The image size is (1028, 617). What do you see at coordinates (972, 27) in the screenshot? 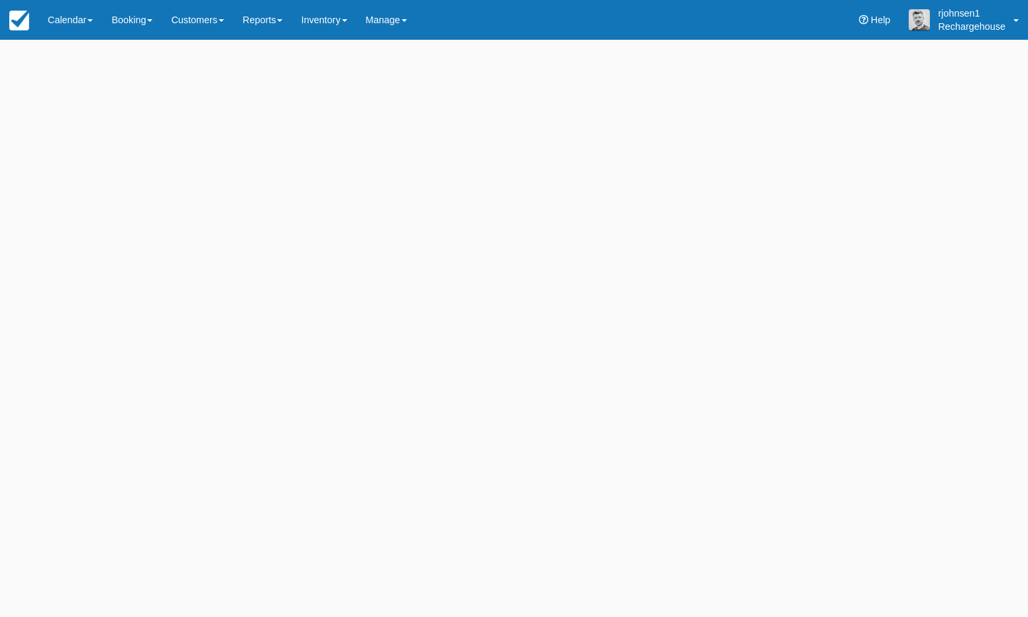
I see `p: Rechargehouse` at bounding box center [972, 27].